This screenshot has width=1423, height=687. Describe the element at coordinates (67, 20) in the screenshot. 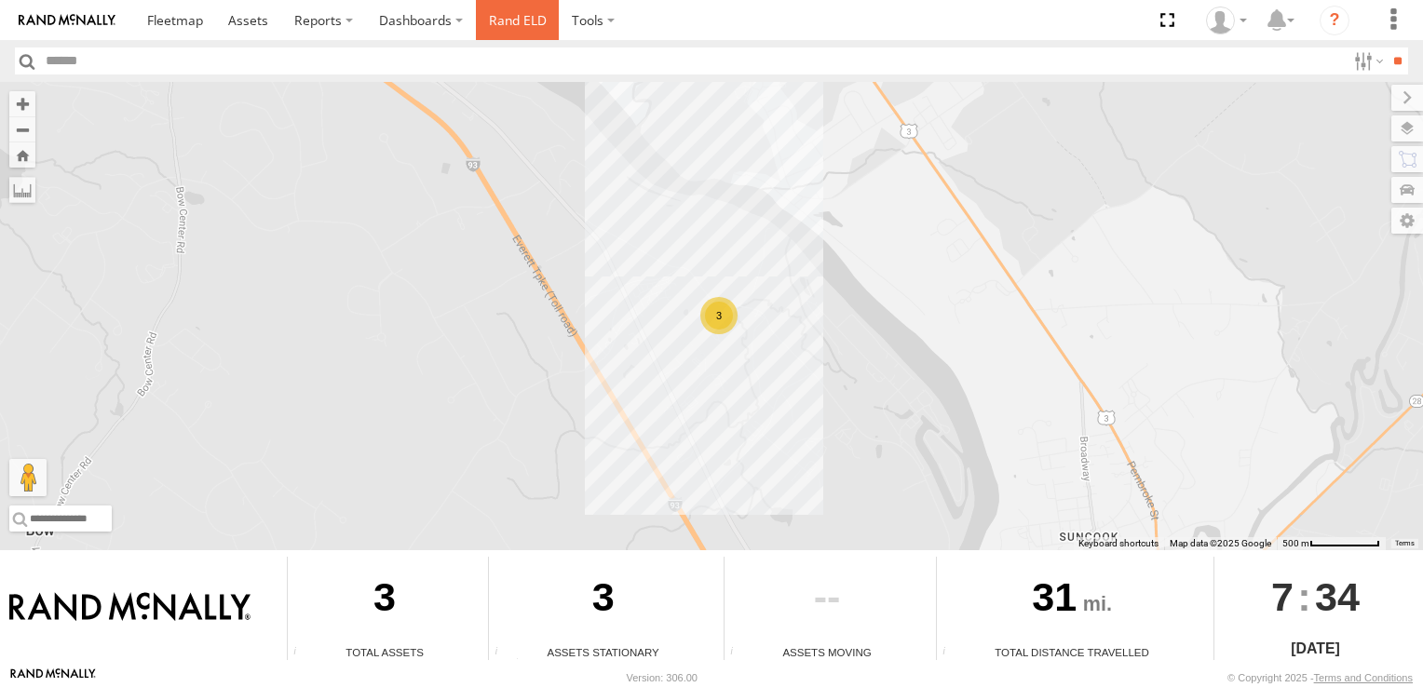

I see `img: rand-logo.svg` at that location.